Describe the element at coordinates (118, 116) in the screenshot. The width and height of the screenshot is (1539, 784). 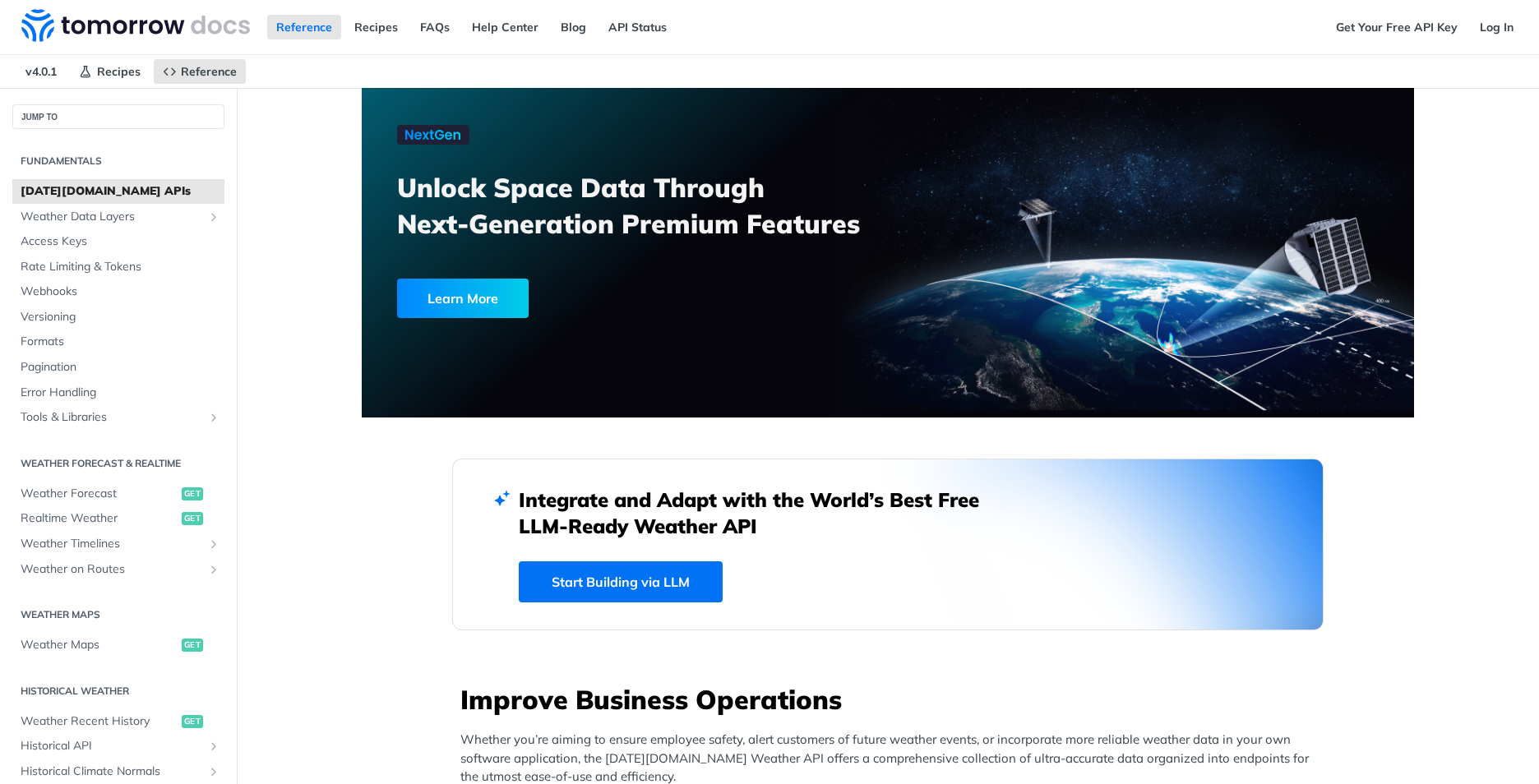
I see `button: JUMP TO` at that location.